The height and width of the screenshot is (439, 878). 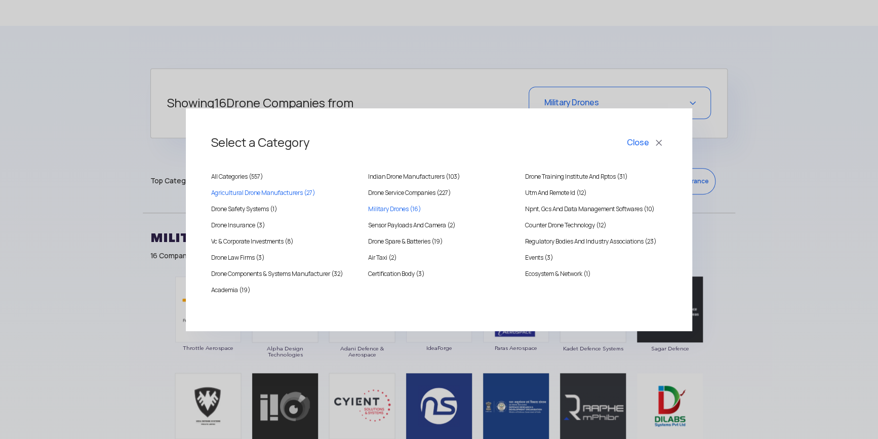 I want to click on a: Drone Safety Systems (1), so click(x=282, y=209).